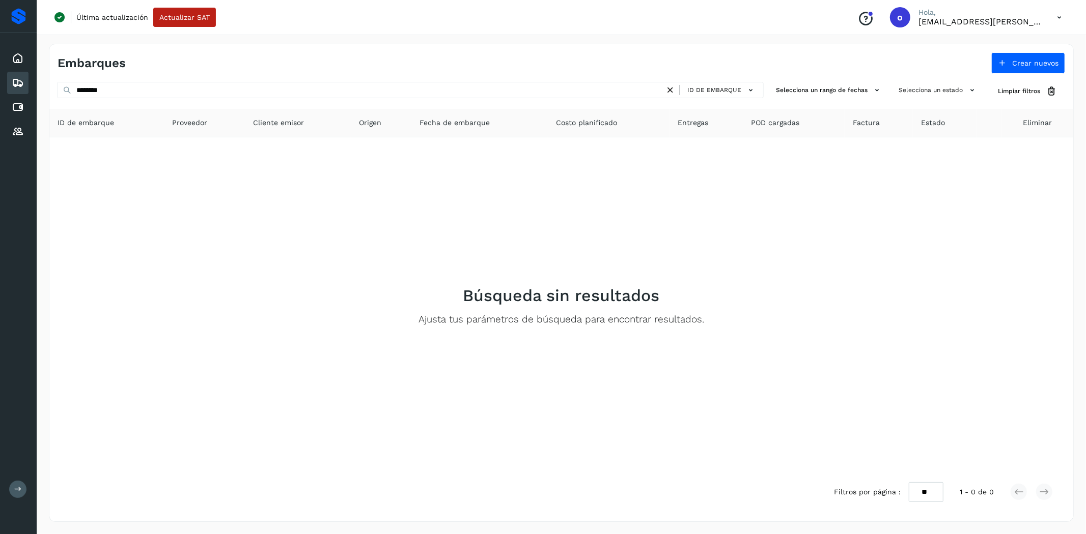 Image resolution: width=1086 pixels, height=534 pixels. What do you see at coordinates (561, 296) in the screenshot?
I see `h2: Búsqueda sin resultados` at bounding box center [561, 296].